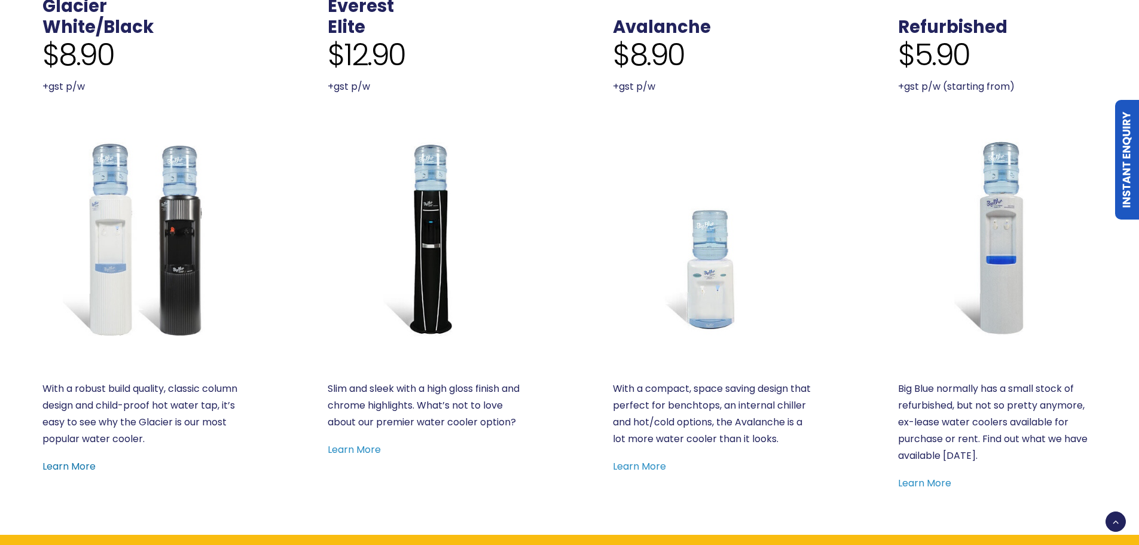  What do you see at coordinates (662, 27) in the screenshot?
I see `a: Avalanche` at bounding box center [662, 27].